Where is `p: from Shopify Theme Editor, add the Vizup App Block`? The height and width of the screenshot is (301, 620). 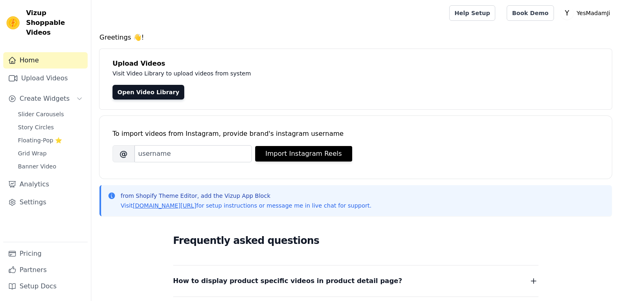
p: from Shopify Theme Editor, add the Vizup App Block is located at coordinates (246, 196).